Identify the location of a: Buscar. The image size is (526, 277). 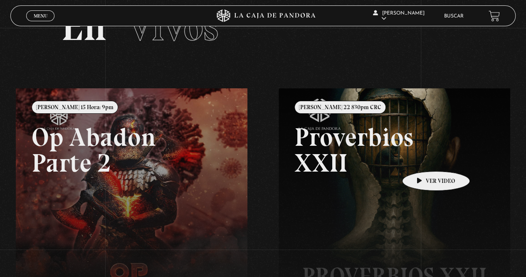
(454, 16).